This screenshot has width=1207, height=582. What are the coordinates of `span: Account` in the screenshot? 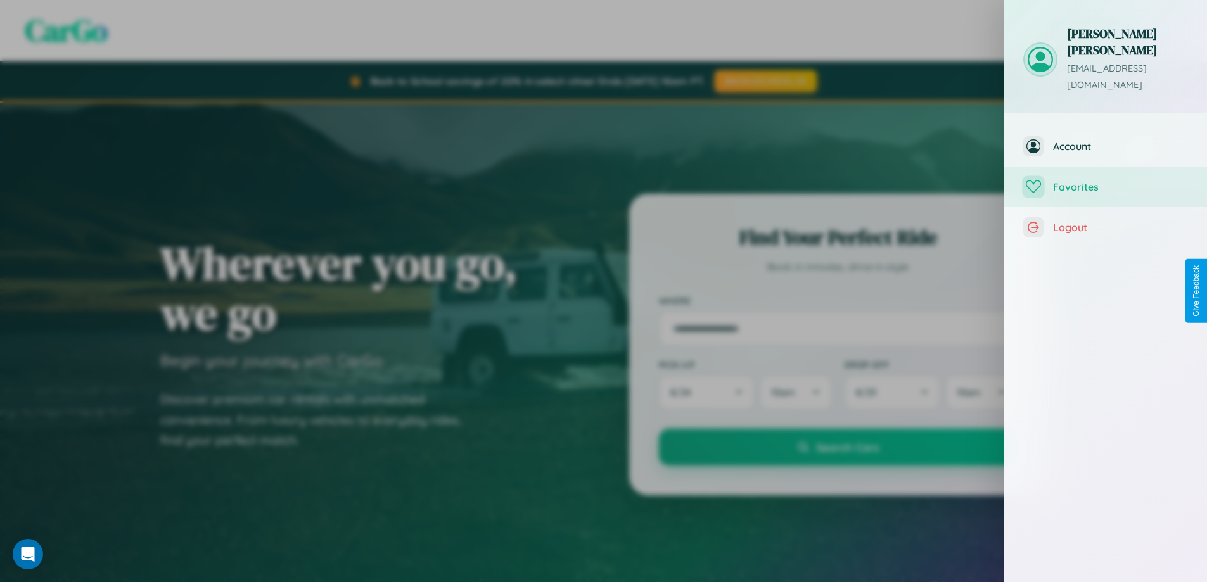 It's located at (1120, 146).